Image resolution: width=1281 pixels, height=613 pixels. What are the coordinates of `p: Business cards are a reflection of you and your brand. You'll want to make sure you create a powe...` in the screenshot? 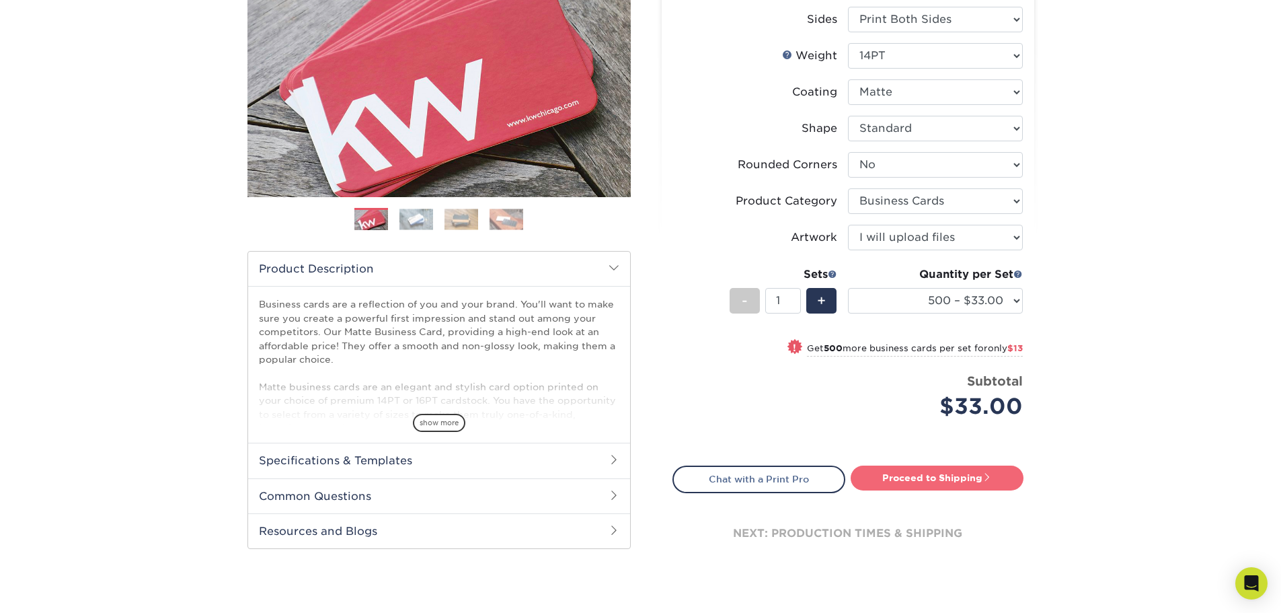 It's located at (439, 393).